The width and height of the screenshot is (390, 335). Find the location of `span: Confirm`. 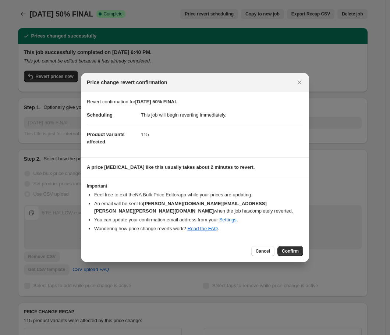

span: Confirm is located at coordinates (291, 252).